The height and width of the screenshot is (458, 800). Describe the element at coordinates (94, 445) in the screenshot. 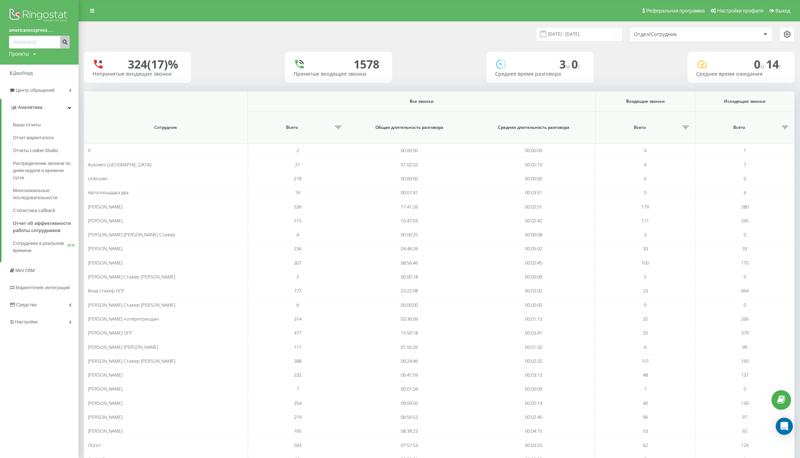

I see `span: Логіст` at that location.